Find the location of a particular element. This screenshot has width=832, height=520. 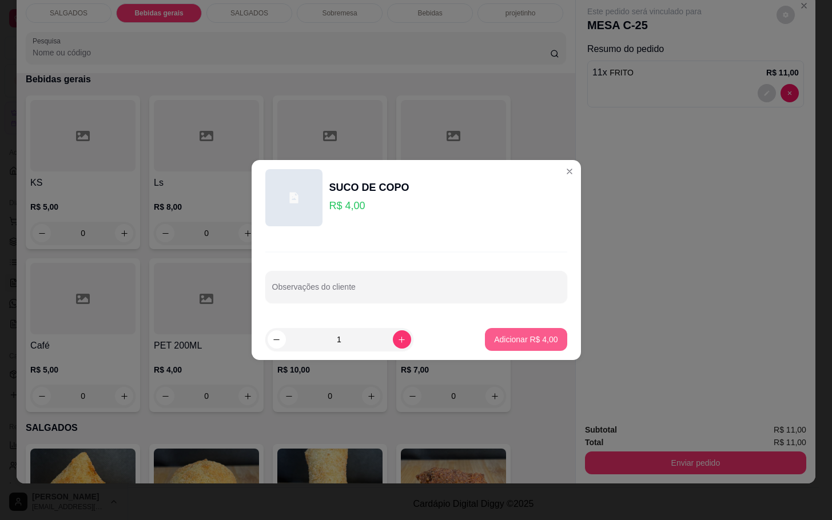

input: Observações do cliente is located at coordinates (416, 292).